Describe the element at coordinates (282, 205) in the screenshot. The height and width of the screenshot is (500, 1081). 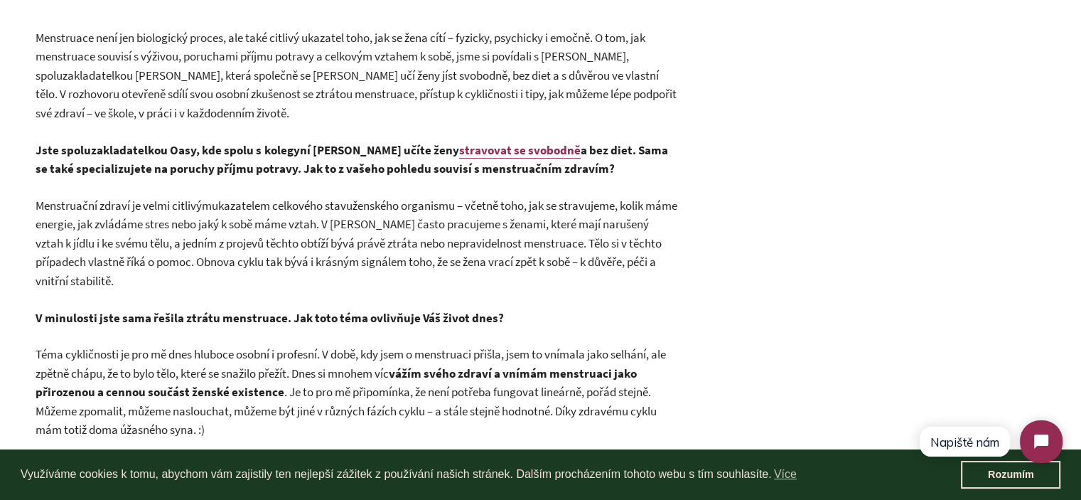
I see `span: ukazatelem celkového stavu` at that location.